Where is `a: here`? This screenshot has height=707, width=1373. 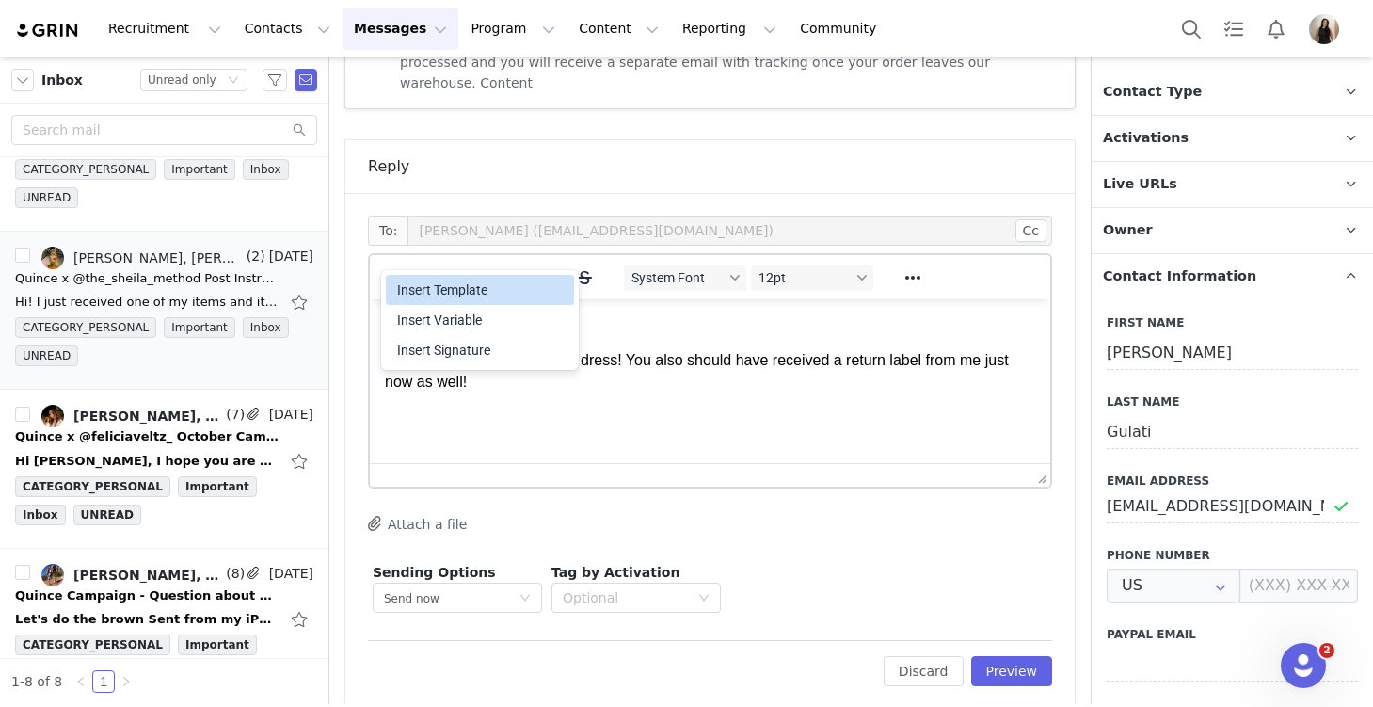 a: here is located at coordinates (434, 487).